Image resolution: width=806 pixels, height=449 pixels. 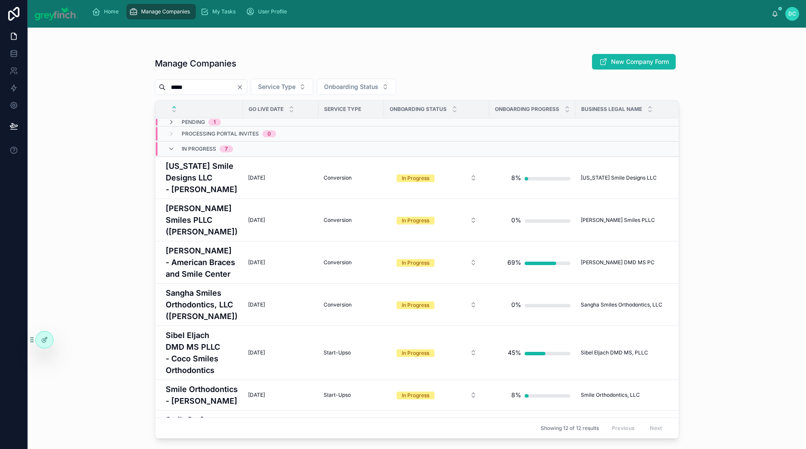 What do you see at coordinates (615, 353) in the screenshot?
I see `span: Sibel Eljach DMD MS, PLLC` at bounding box center [615, 353].